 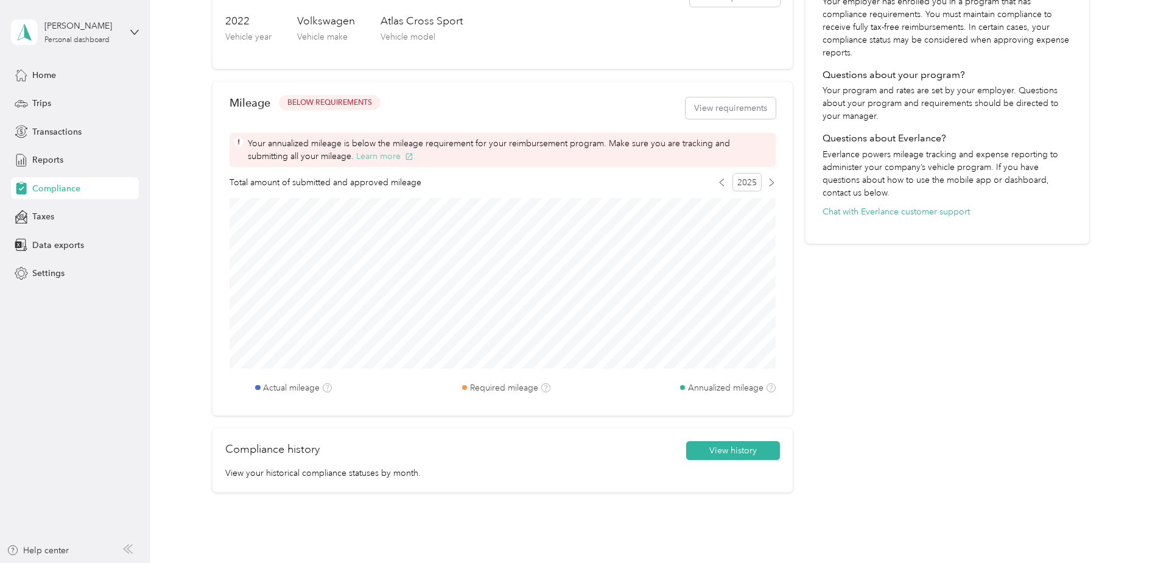 I want to click on span: Transactions, so click(x=57, y=132).